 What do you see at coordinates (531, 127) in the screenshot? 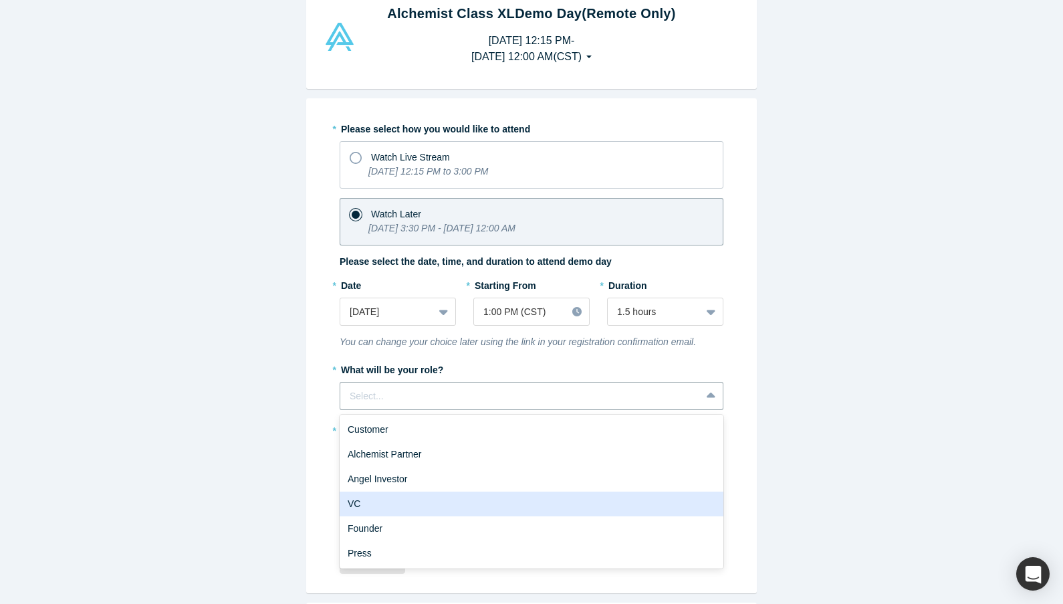
I see `label: Please select how you would like to attend` at bounding box center [531, 127].